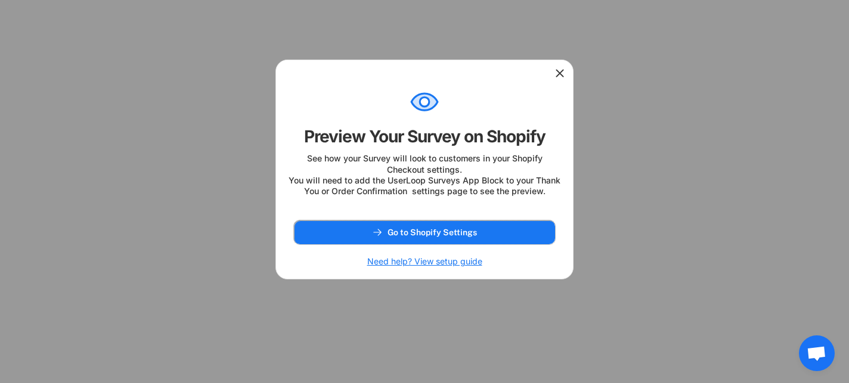  I want to click on h6: Need help? View setup guide, so click(425, 262).